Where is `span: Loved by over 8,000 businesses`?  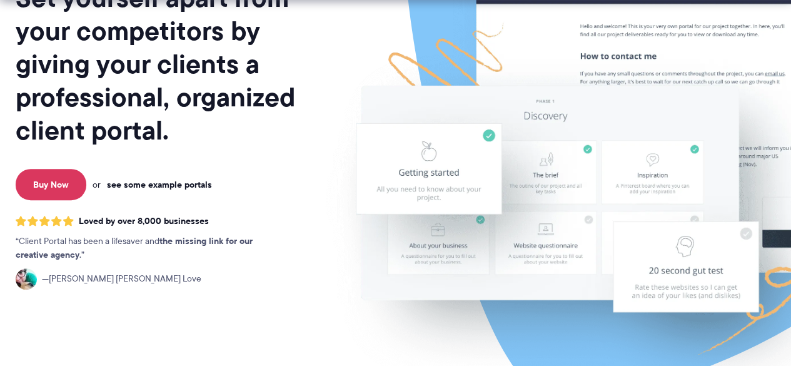
span: Loved by over 8,000 businesses is located at coordinates (144, 221).